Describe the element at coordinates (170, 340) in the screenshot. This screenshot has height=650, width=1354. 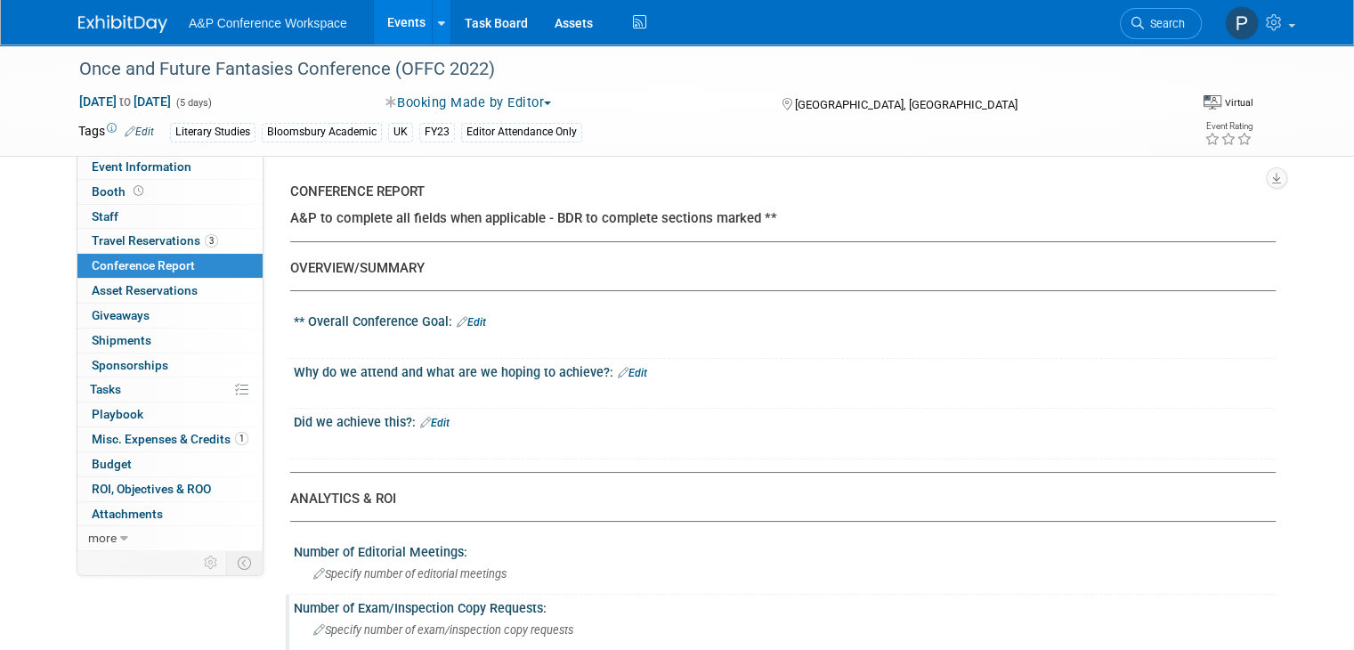
I see `a: Shipments` at that location.